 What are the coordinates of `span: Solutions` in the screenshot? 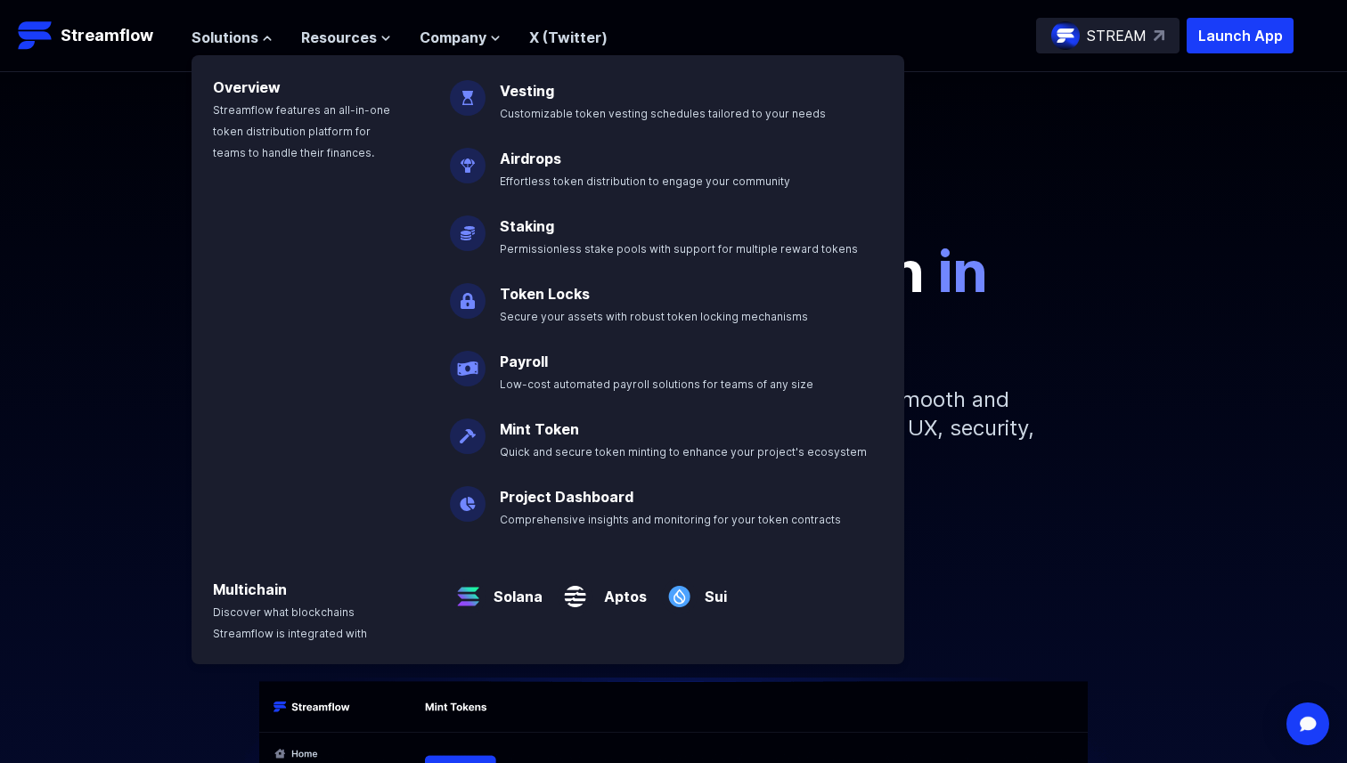 It's located at (224, 37).